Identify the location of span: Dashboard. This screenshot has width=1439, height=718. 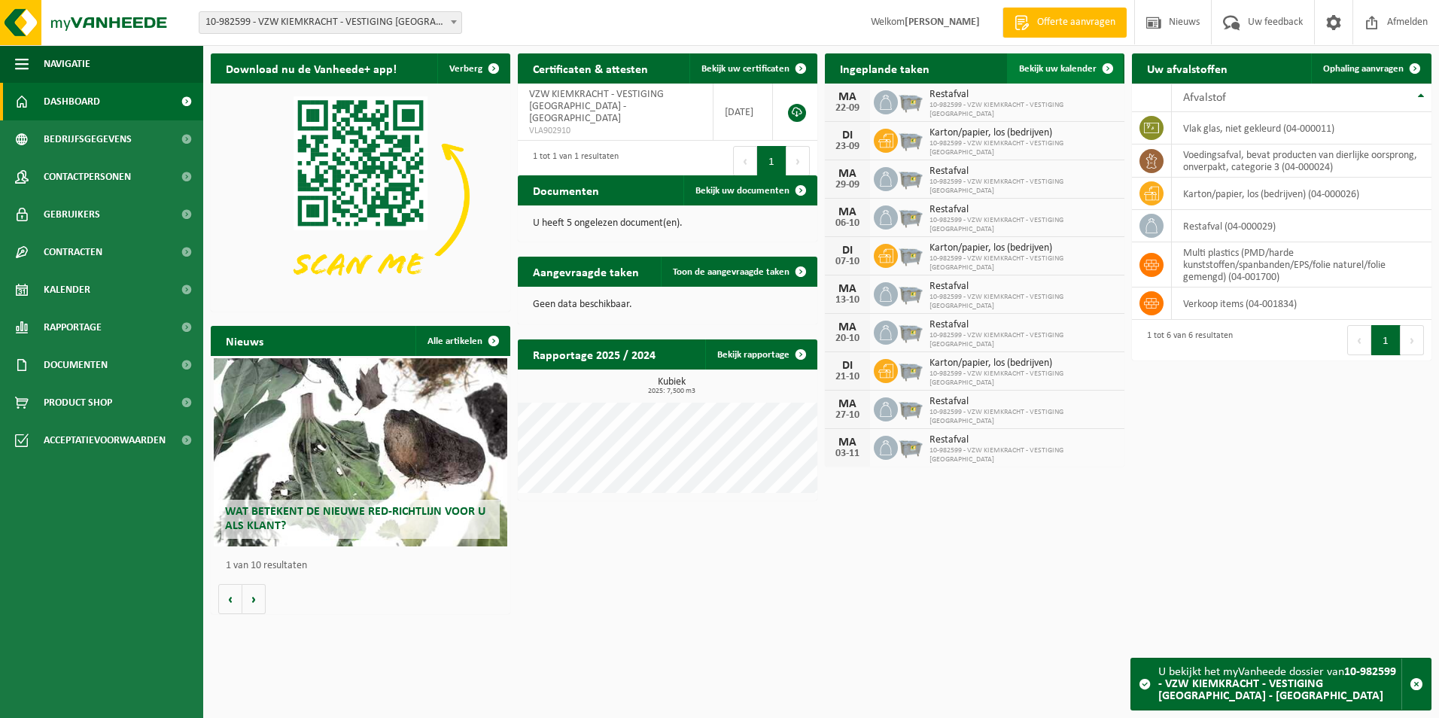
(72, 102).